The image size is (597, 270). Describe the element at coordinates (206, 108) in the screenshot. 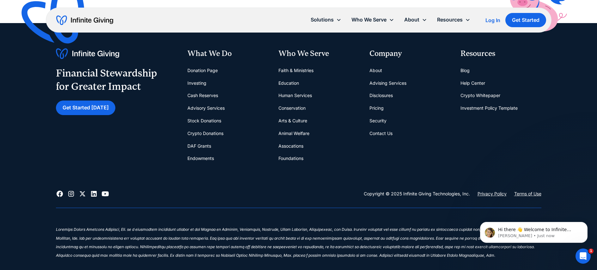

I see `a: Advisory Services` at that location.